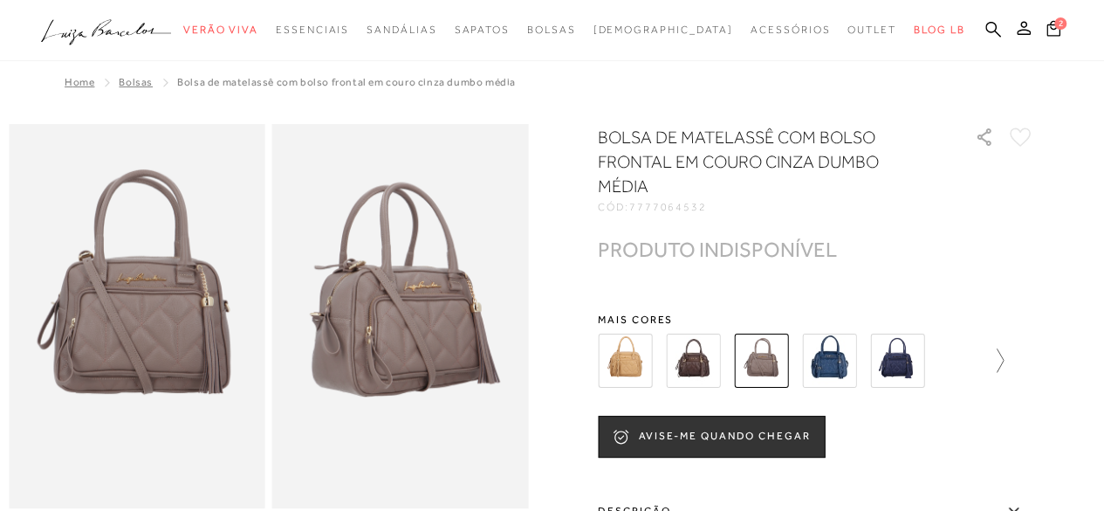  What do you see at coordinates (79, 82) in the screenshot?
I see `span: Home` at bounding box center [79, 82].